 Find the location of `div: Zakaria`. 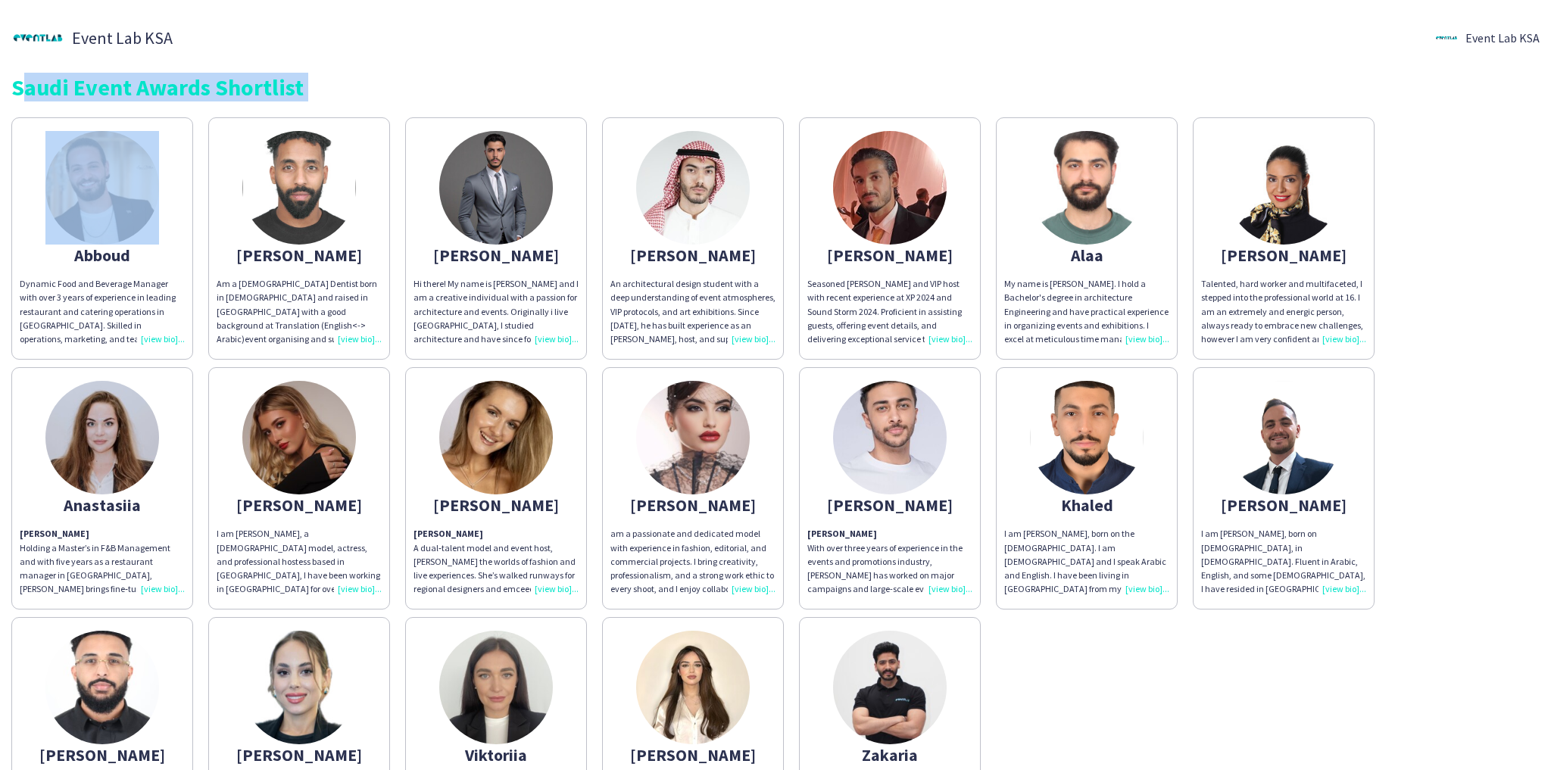

div: Zakaria is located at coordinates (890, 755).